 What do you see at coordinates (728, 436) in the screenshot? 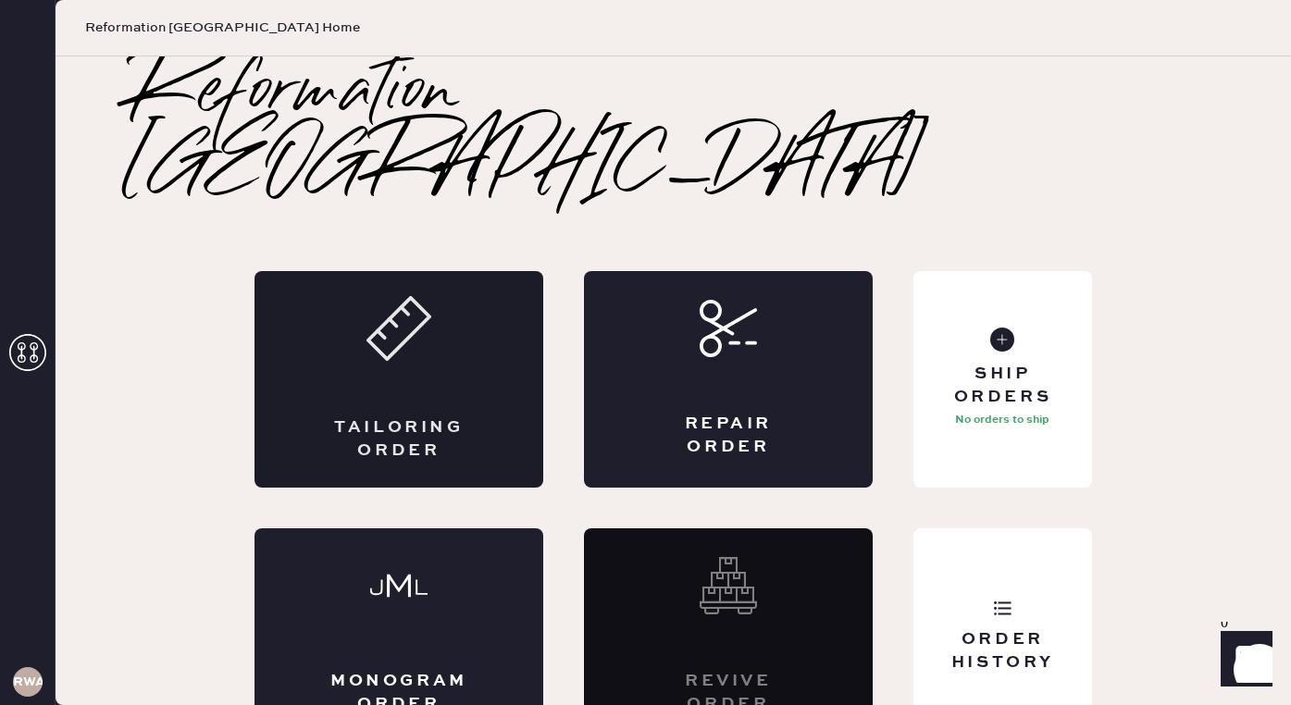
I see `div: Repair Order` at bounding box center [728, 436].